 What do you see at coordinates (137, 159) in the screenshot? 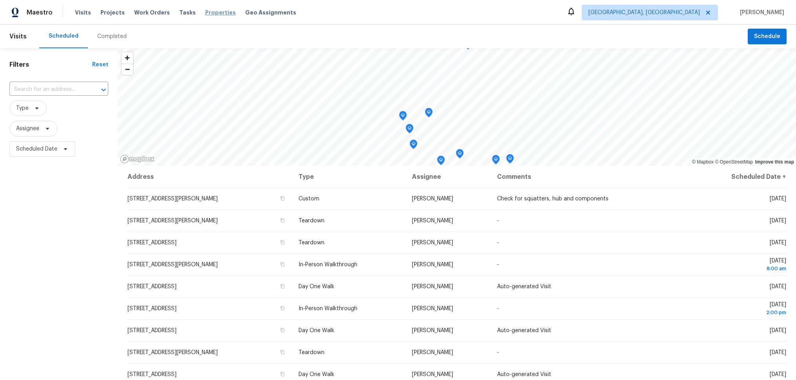
I see `a: Mapbox homepage` at bounding box center [137, 159].